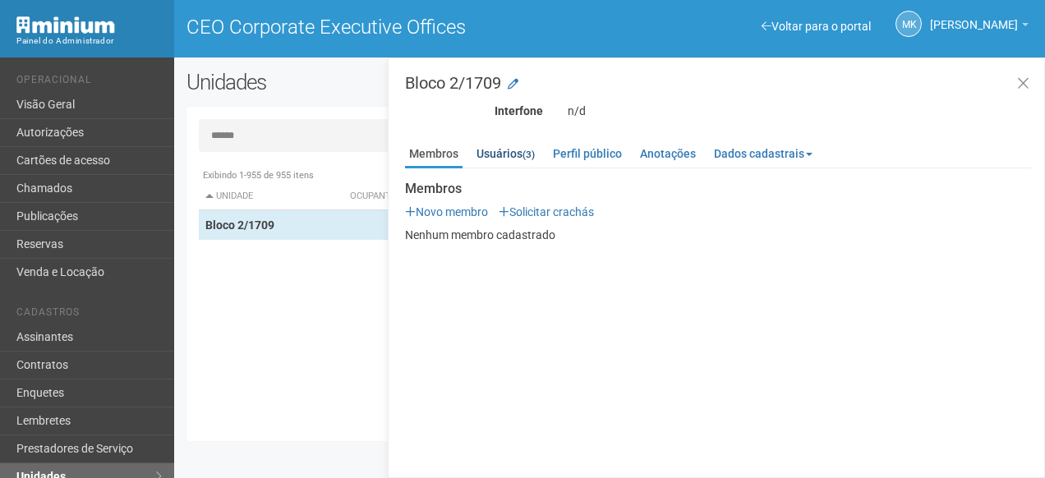  What do you see at coordinates (356, 82) in the screenshot?
I see `h2: Unidades` at bounding box center [356, 82].